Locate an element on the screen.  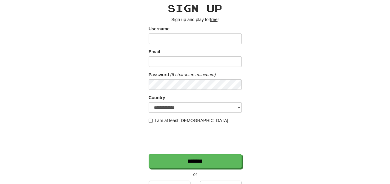
label: Country is located at coordinates (157, 98).